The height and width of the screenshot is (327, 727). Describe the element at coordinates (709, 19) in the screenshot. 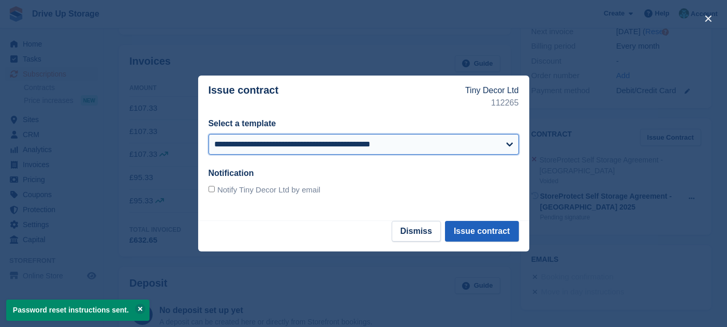

I see `button: close` at that location.